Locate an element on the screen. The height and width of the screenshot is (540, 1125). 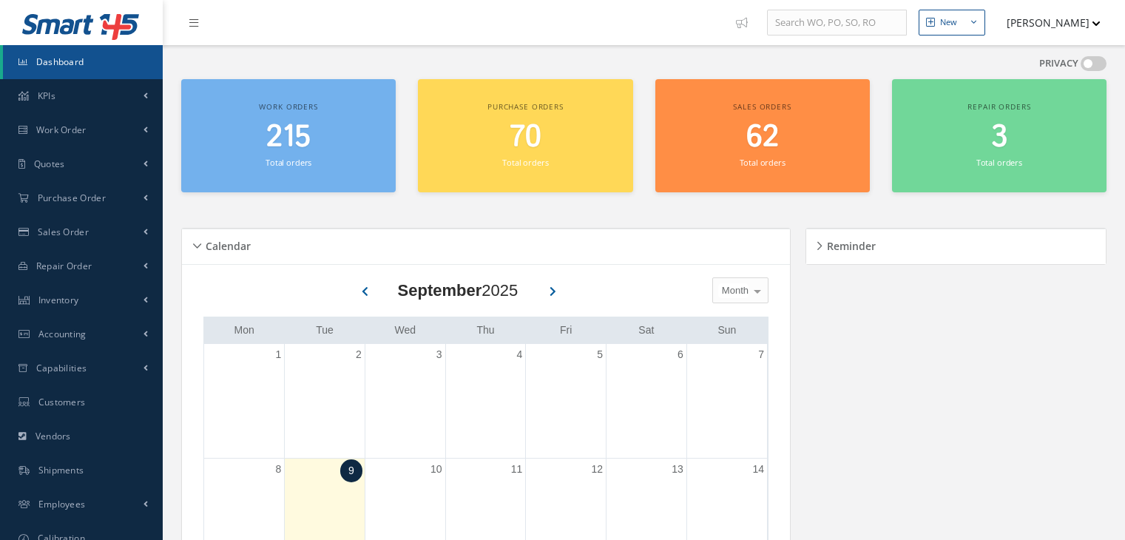
span: Dashboard is located at coordinates (60, 61).